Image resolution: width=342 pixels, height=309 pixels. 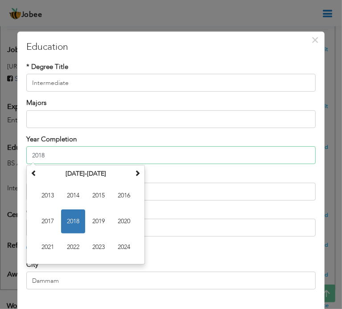 I want to click on button: Close, so click(x=315, y=40).